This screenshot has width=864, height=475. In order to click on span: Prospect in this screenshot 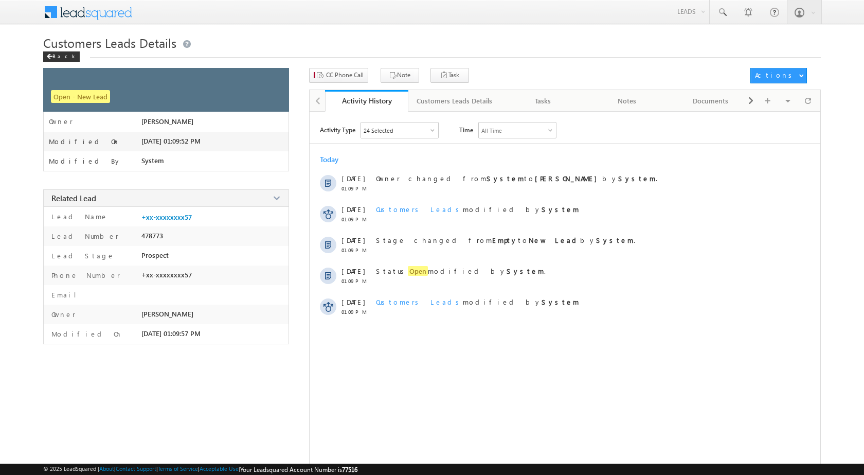, I will do `click(155, 255)`.